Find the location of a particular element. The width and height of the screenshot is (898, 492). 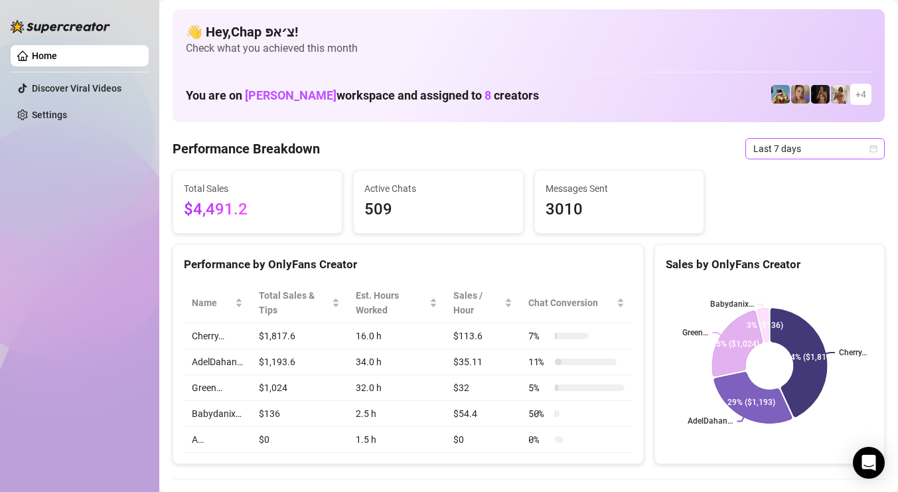

span: Name is located at coordinates (212, 303).